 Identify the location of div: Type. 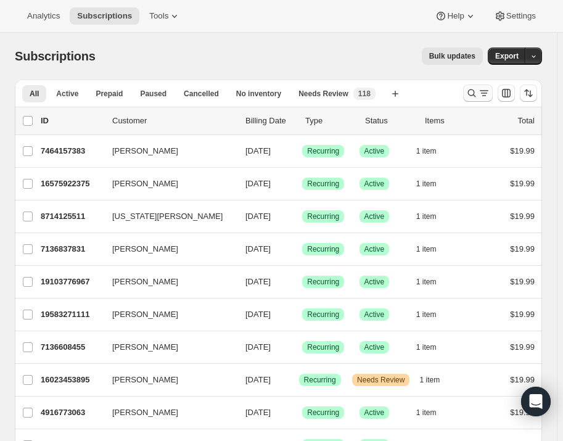
(330, 121).